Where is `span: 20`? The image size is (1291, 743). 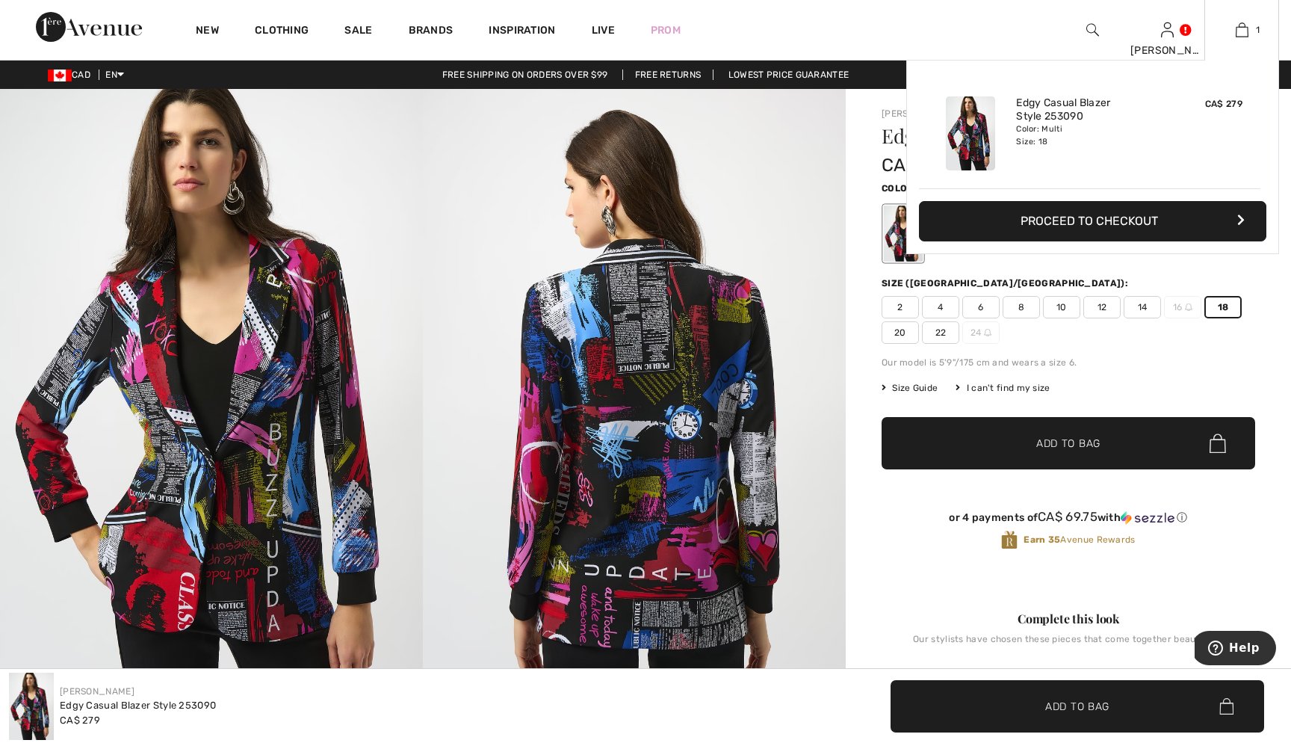
span: 20 is located at coordinates (900, 332).